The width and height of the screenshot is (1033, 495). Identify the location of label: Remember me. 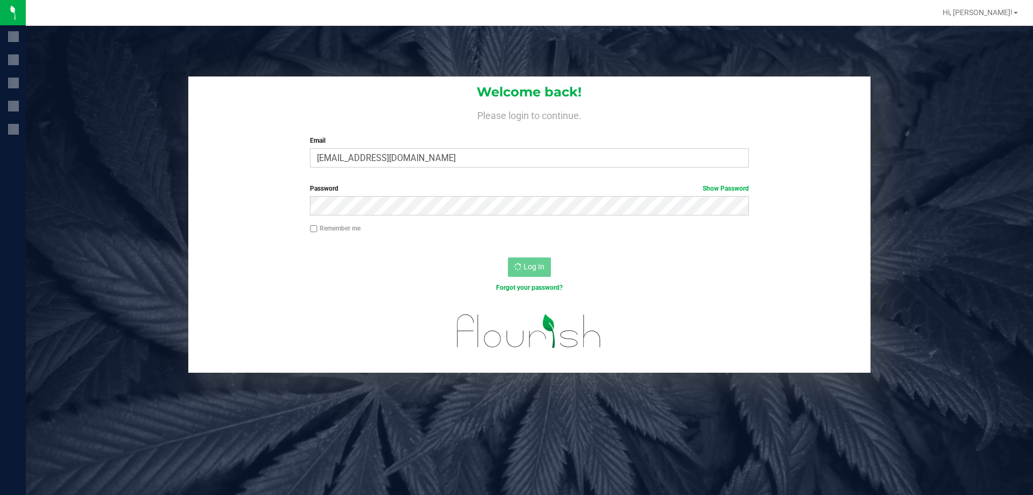
(335, 228).